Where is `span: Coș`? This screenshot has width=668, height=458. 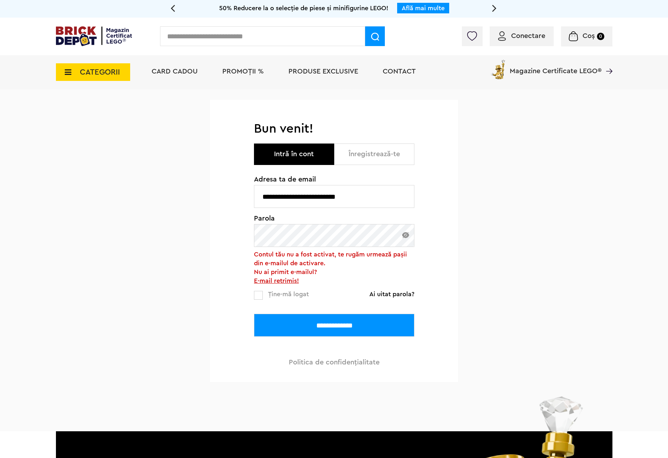 span: Coș is located at coordinates (588, 36).